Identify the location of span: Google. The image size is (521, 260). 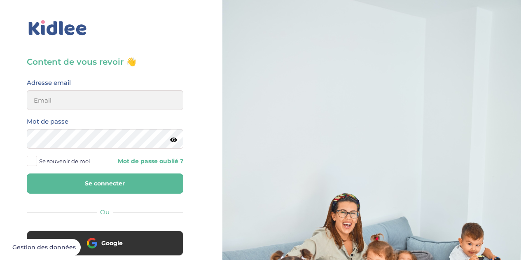
(112, 243).